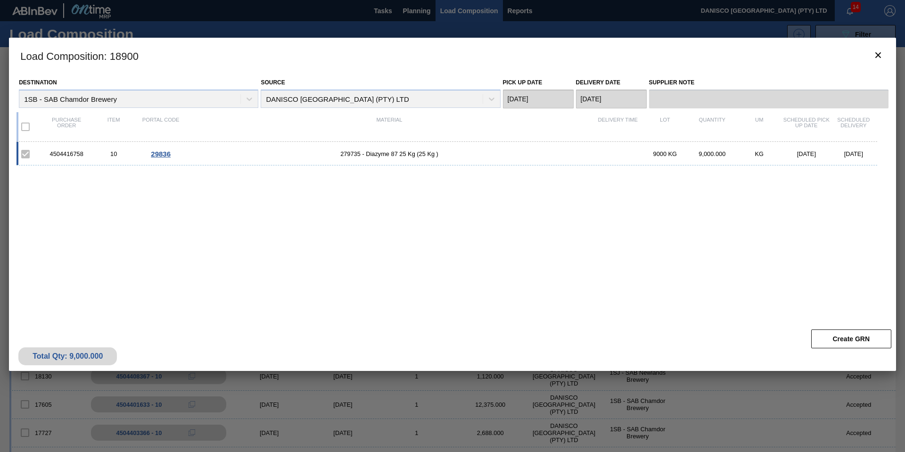 This screenshot has width=905, height=452. I want to click on span: 29836, so click(161, 154).